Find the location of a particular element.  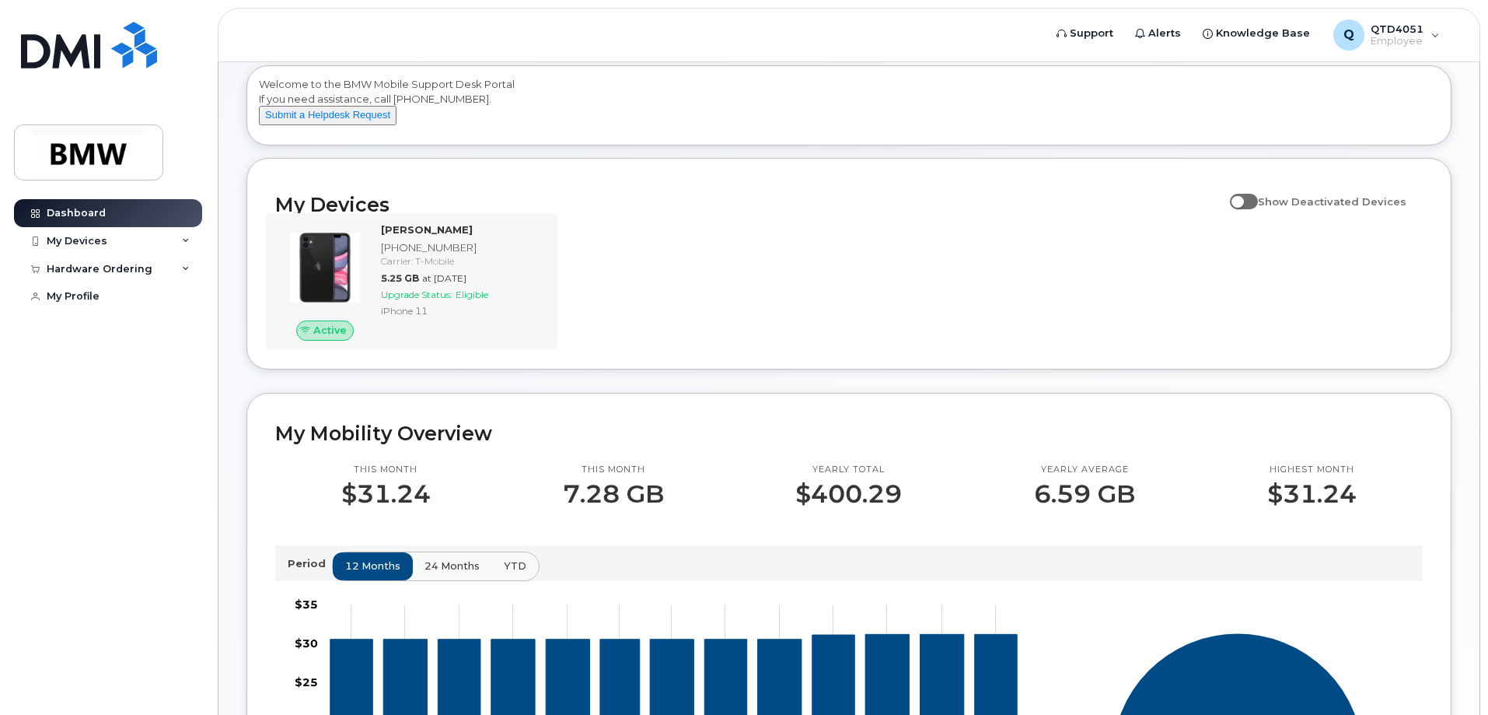

div: Carrier: T-Mobile is located at coordinates (461, 260).